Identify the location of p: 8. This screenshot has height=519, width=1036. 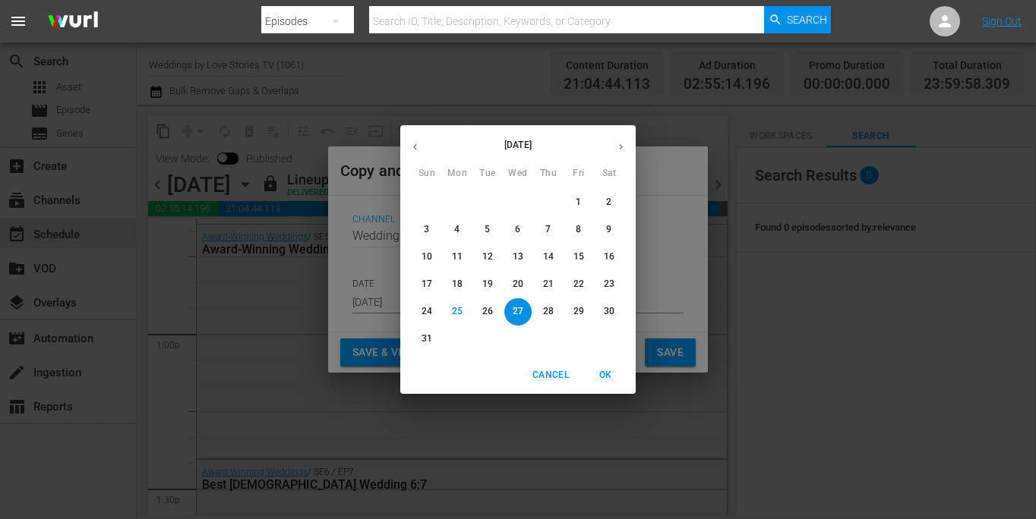
(578, 229).